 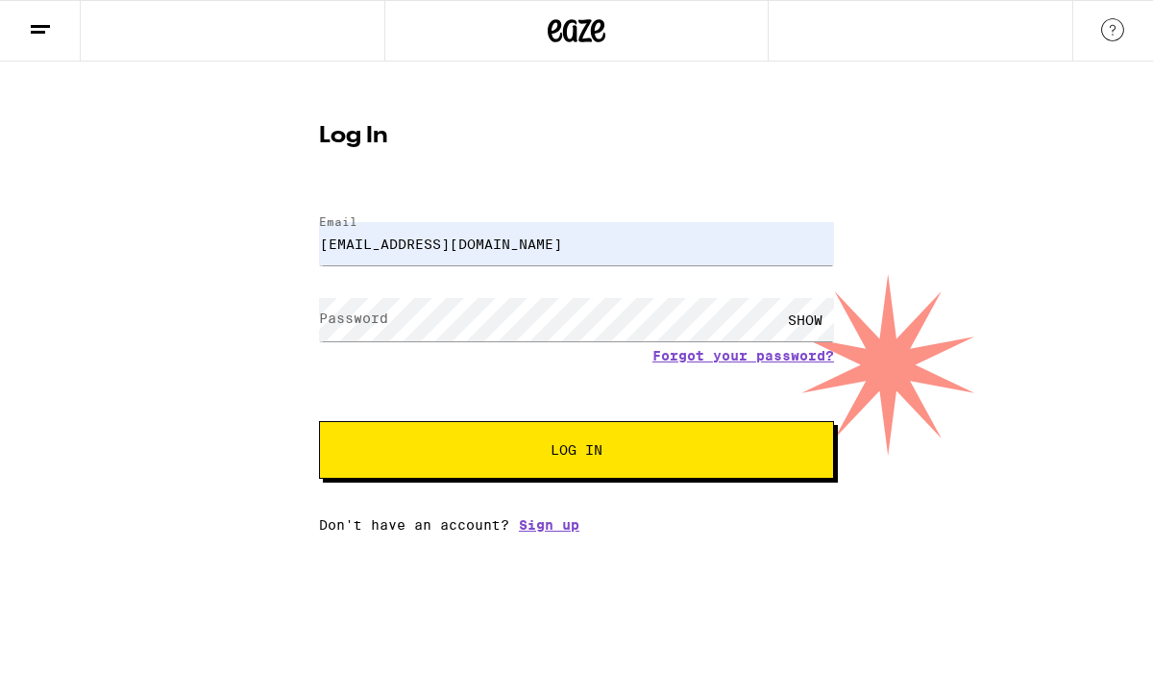 I want to click on a: Forgot your password?, so click(x=743, y=356).